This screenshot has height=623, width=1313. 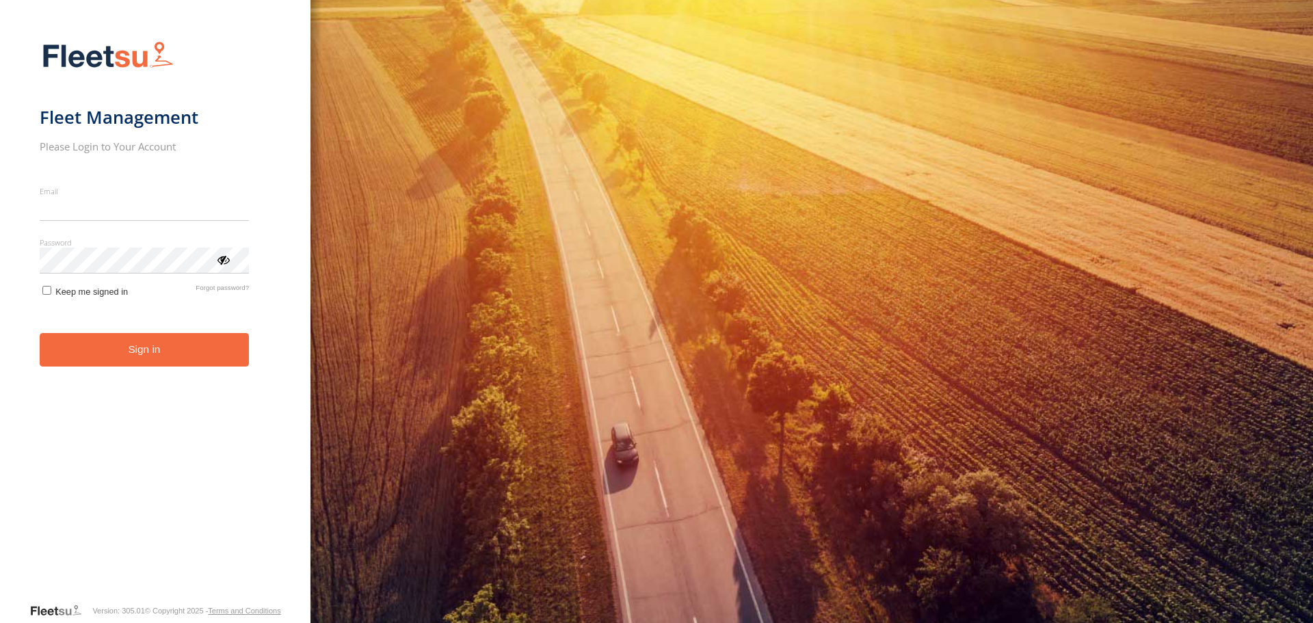 What do you see at coordinates (244, 611) in the screenshot?
I see `a: Terms and Conditions` at bounding box center [244, 611].